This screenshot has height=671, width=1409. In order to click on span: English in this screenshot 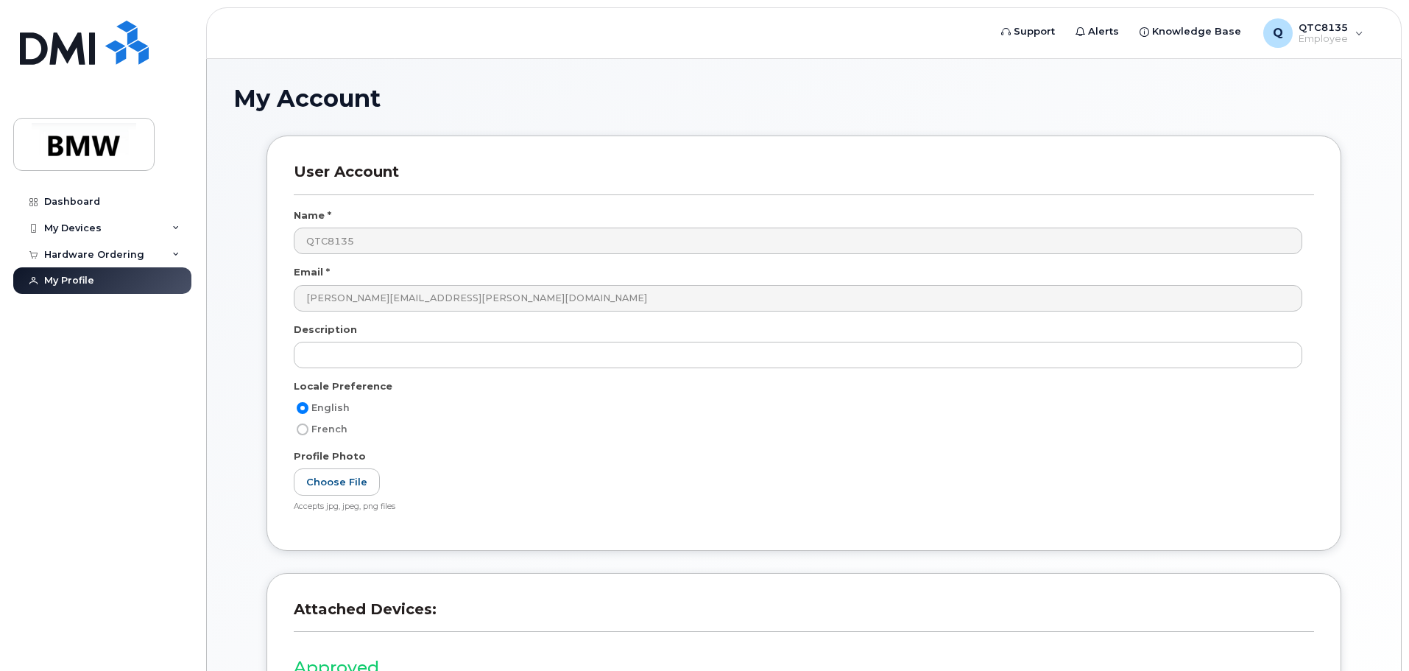, I will do `click(331, 407)`.